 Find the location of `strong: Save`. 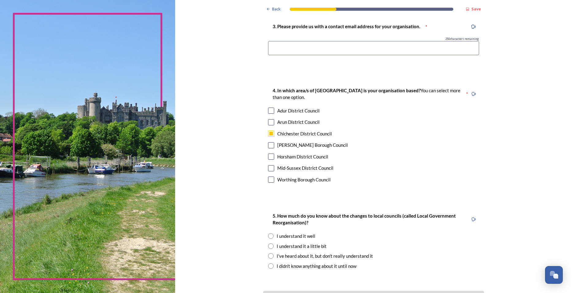

strong: Save is located at coordinates (476, 9).